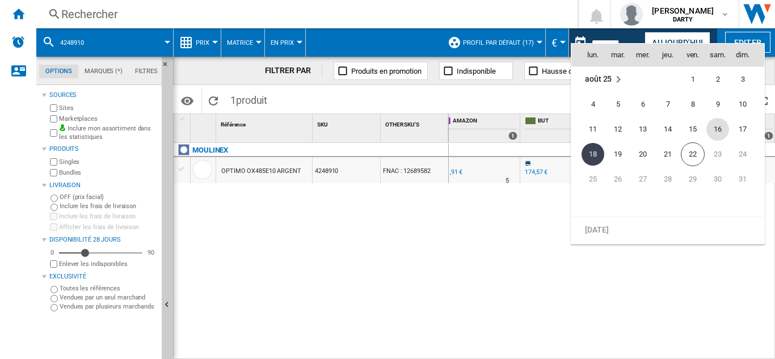 The height and width of the screenshot is (359, 775). What do you see at coordinates (718, 104) in the screenshot?
I see `td: Saturday August 9 2025` at bounding box center [718, 104].